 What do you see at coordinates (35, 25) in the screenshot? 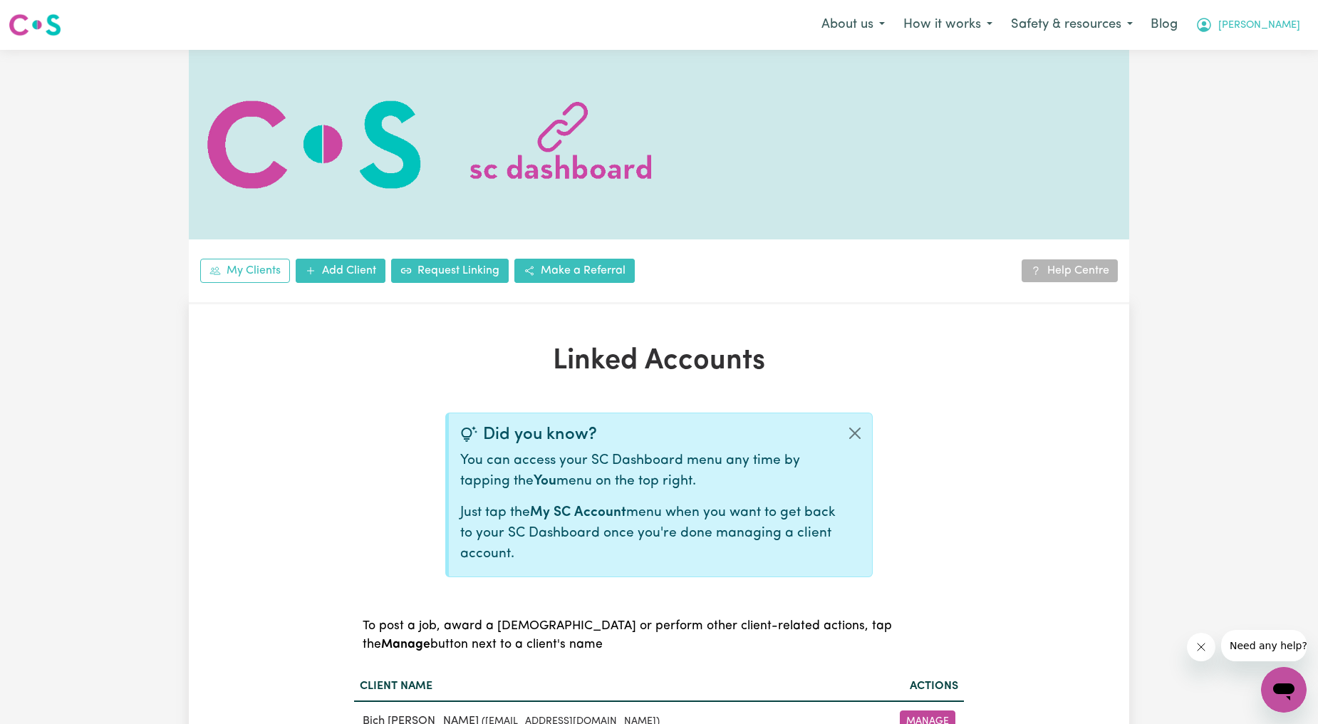
I see `img: Careseekers logo` at bounding box center [35, 25].